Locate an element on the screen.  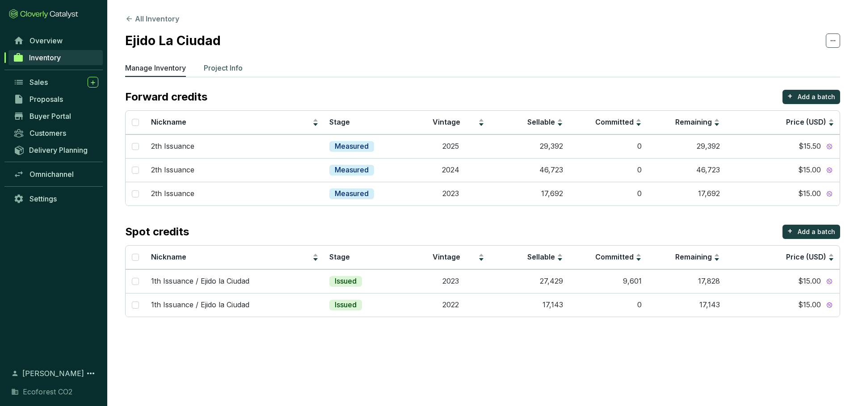
h2: Ejido La Ciudad is located at coordinates (173, 41).